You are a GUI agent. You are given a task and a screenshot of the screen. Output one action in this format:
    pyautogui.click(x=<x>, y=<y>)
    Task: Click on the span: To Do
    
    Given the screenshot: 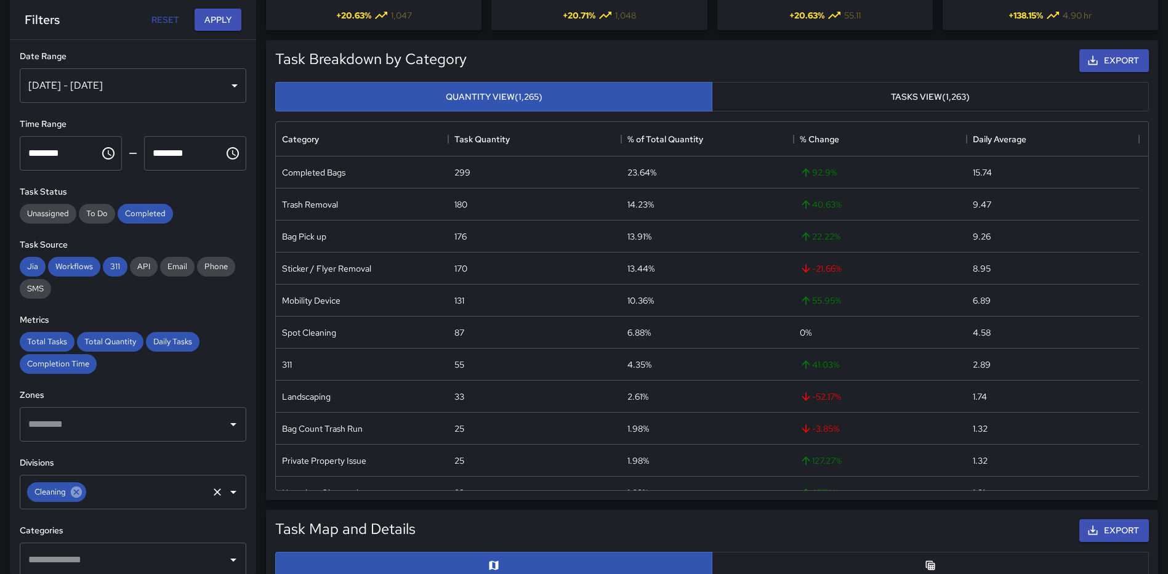 What is the action you would take?
    pyautogui.click(x=97, y=213)
    